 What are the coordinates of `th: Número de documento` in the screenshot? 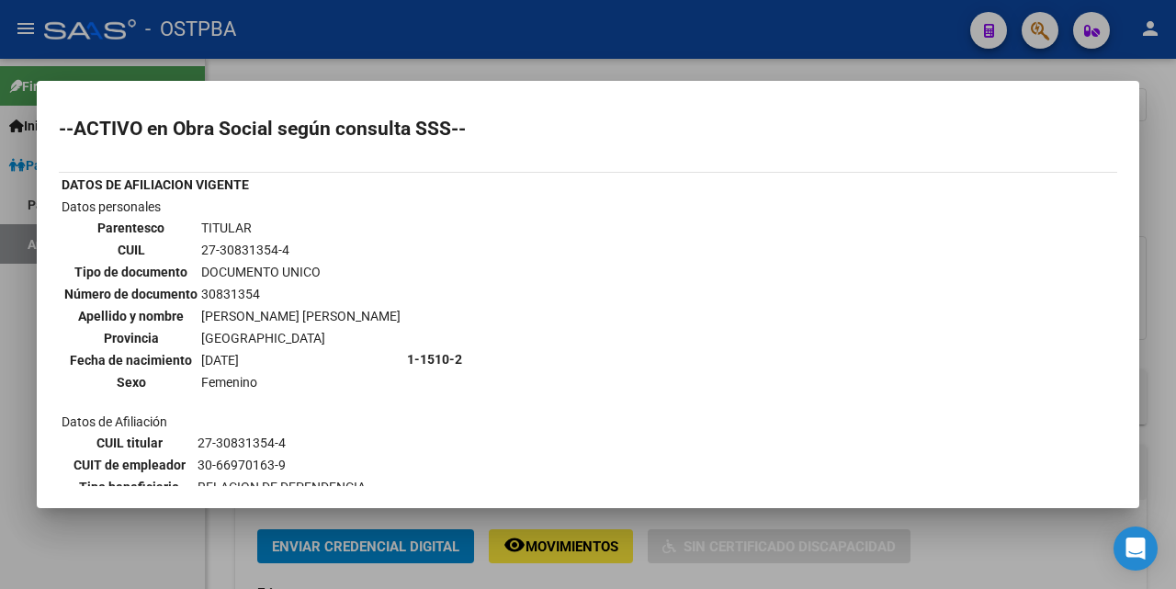 It's located at (131, 294).